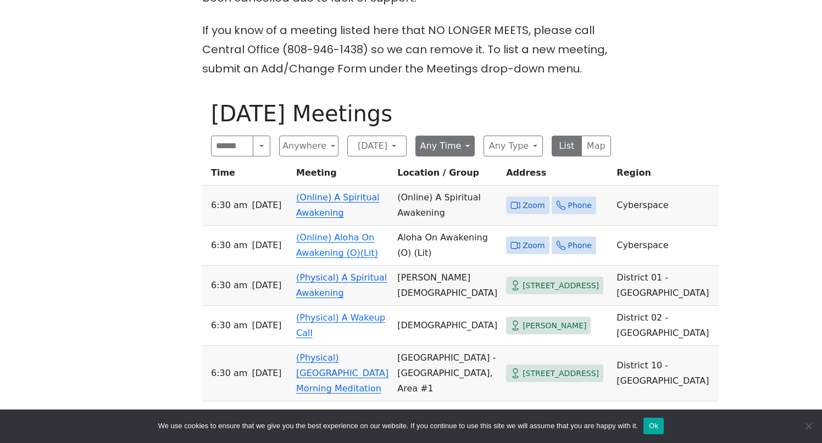  Describe the element at coordinates (513, 146) in the screenshot. I see `button: Any Type` at that location.